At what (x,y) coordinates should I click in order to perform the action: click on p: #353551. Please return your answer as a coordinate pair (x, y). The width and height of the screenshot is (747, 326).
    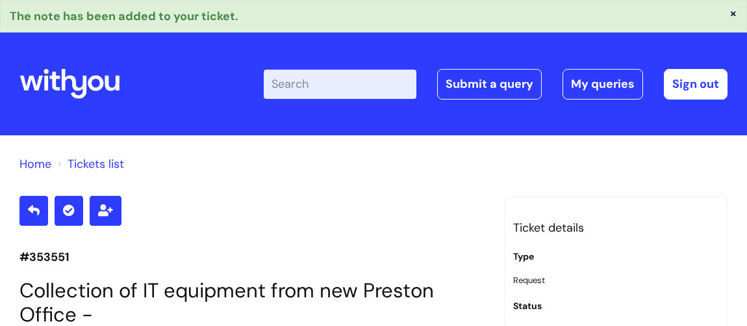
    Looking at the image, I should click on (252, 257).